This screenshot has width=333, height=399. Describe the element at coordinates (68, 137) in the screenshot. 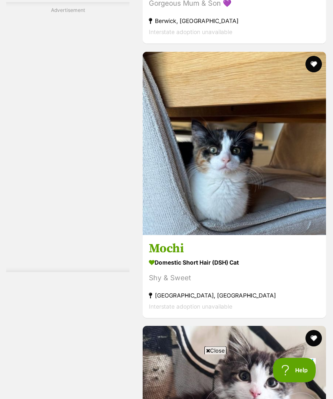

I see `div: Advertisement` at that location.